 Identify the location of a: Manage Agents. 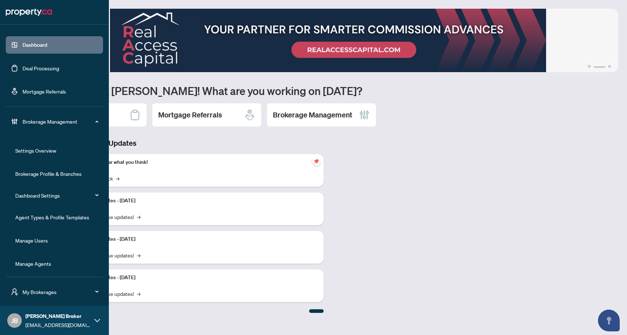
(33, 264).